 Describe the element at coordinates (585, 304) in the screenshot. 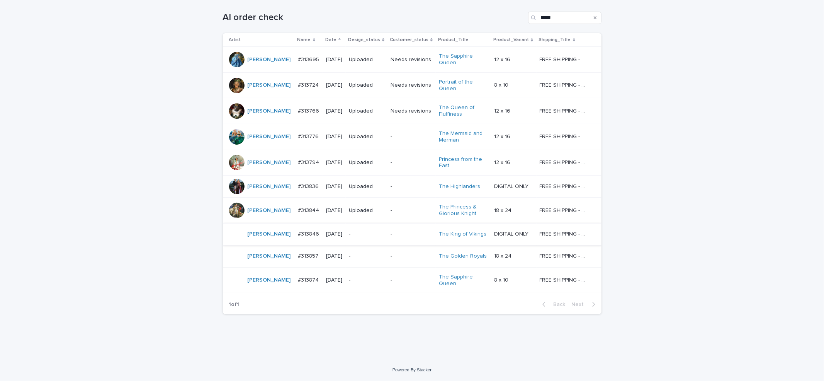

I see `button: Next` at that location.